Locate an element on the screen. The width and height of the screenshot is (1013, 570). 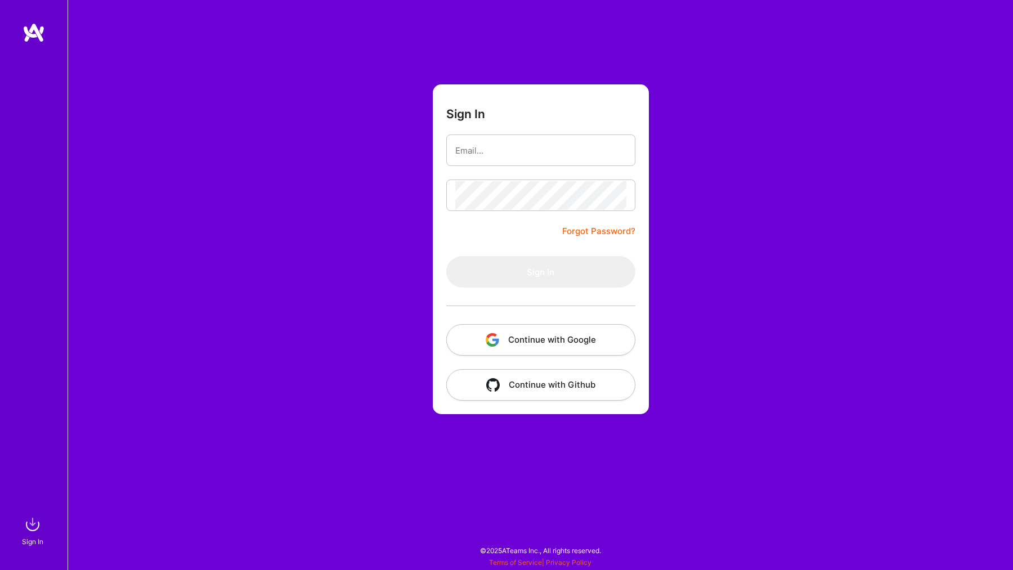
a: Terms of Service is located at coordinates (516, 562).